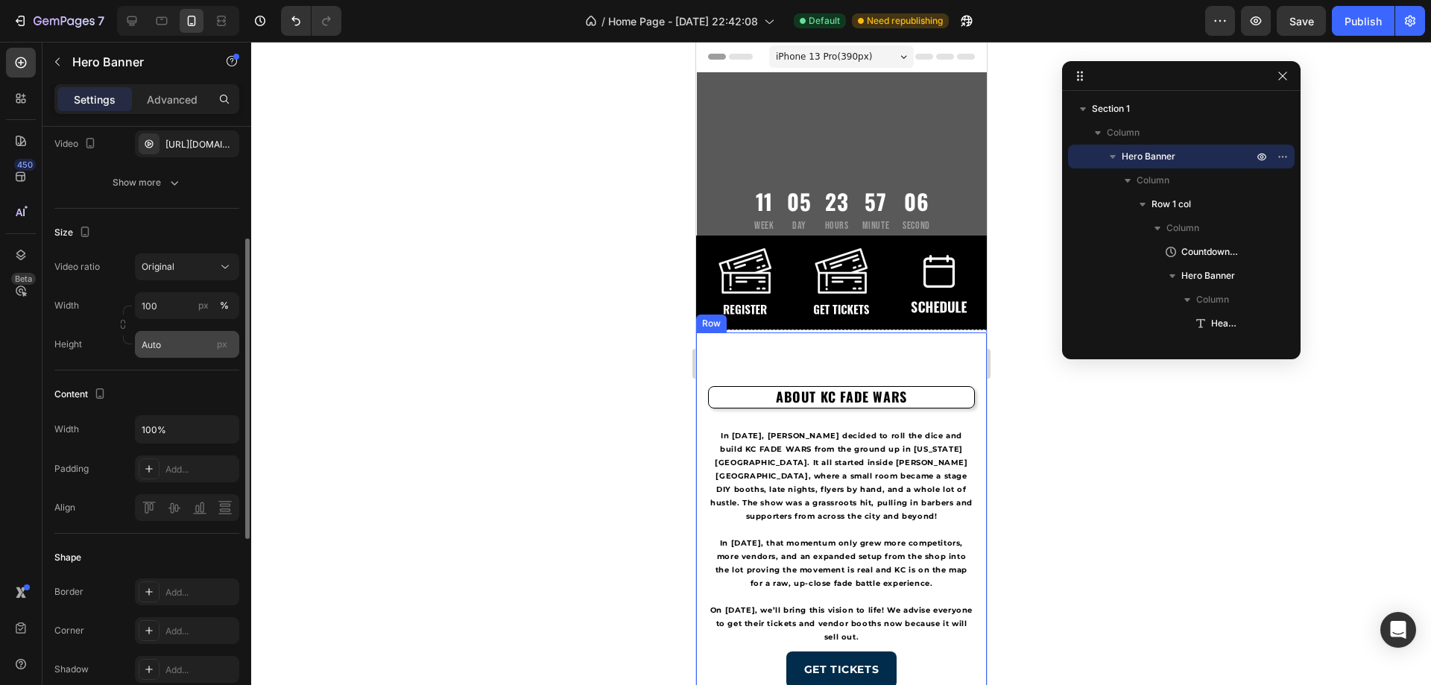 The height and width of the screenshot is (685, 1431). Describe the element at coordinates (66, 429) in the screenshot. I see `div: Width` at that location.